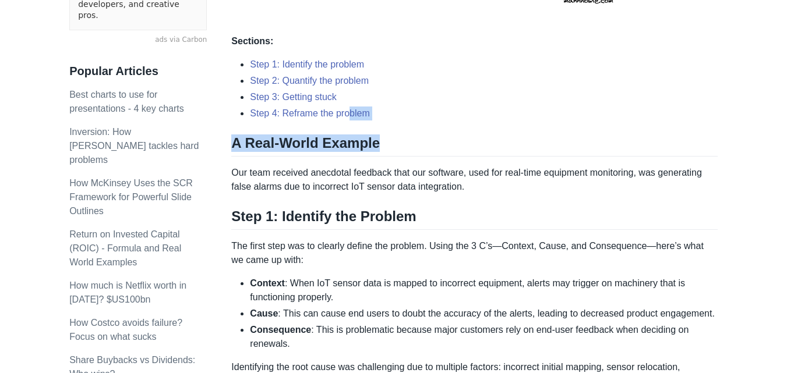  Describe the element at coordinates (138, 40) in the screenshot. I see `a: ads via Carbon` at that location.